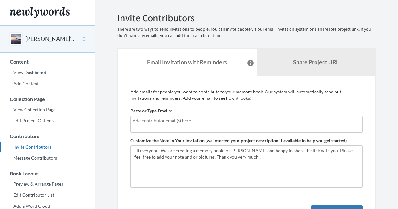  What do you see at coordinates (187, 62) in the screenshot?
I see `strong: Email Invitation with Reminders` at bounding box center [187, 62].